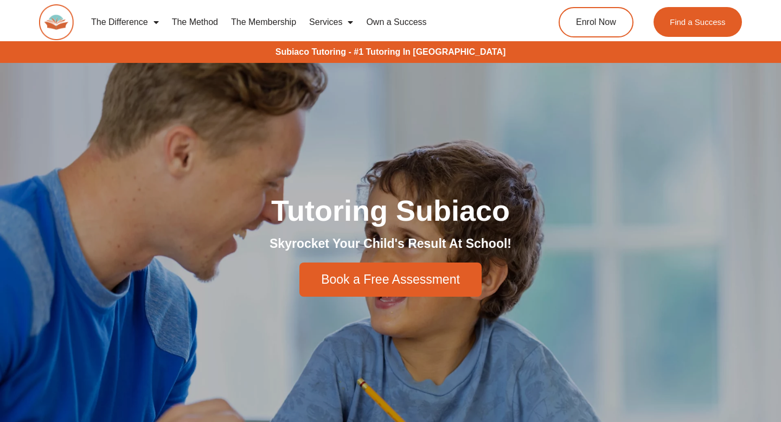 This screenshot has width=781, height=422. What do you see at coordinates (195, 22) in the screenshot?
I see `a: The Method` at bounding box center [195, 22].